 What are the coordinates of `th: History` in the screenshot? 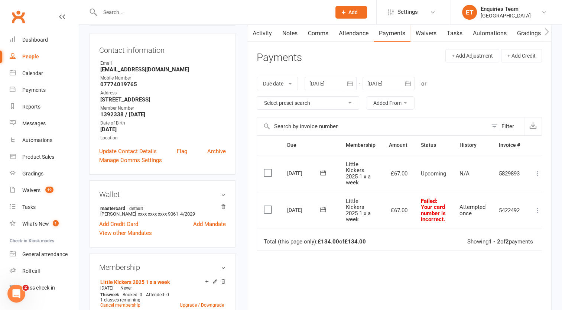 It's located at (473, 145).